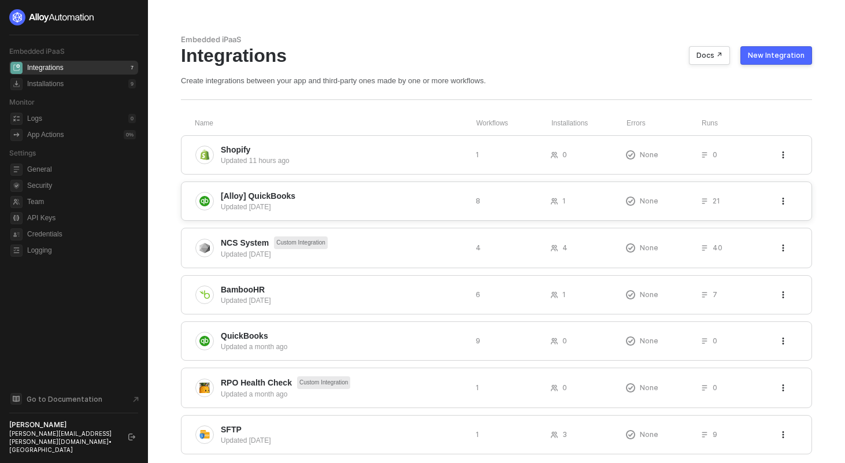 Image resolution: width=845 pixels, height=463 pixels. What do you see at coordinates (717, 247) in the screenshot?
I see `span: 40` at bounding box center [717, 247].